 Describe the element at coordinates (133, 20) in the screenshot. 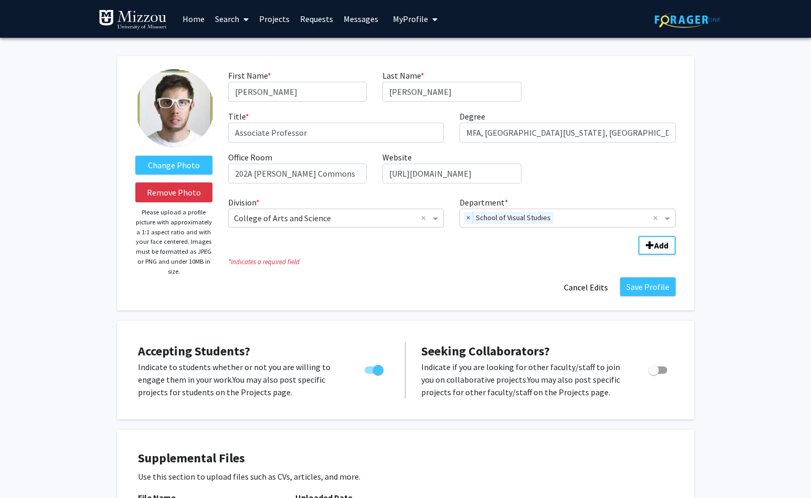

I see `img: University of Missouri Logo` at that location.